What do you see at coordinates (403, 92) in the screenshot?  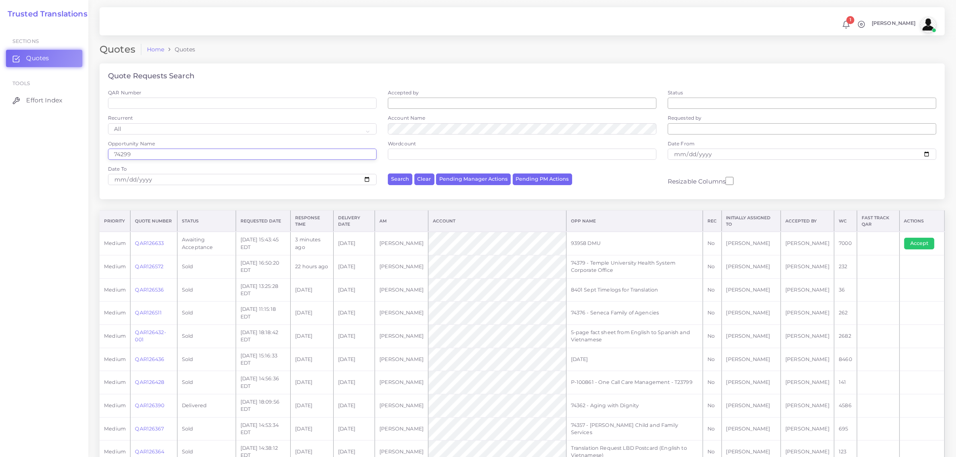 I see `label: Accepted by` at bounding box center [403, 92].